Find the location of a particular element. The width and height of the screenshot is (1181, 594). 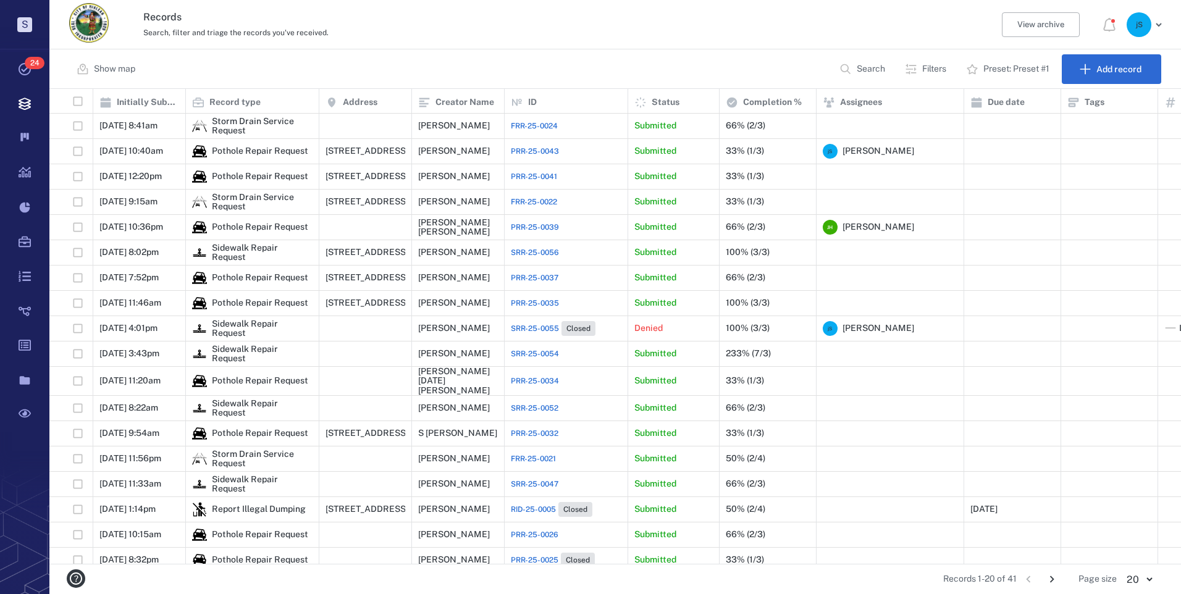

button: jS is located at coordinates (1146, 25).